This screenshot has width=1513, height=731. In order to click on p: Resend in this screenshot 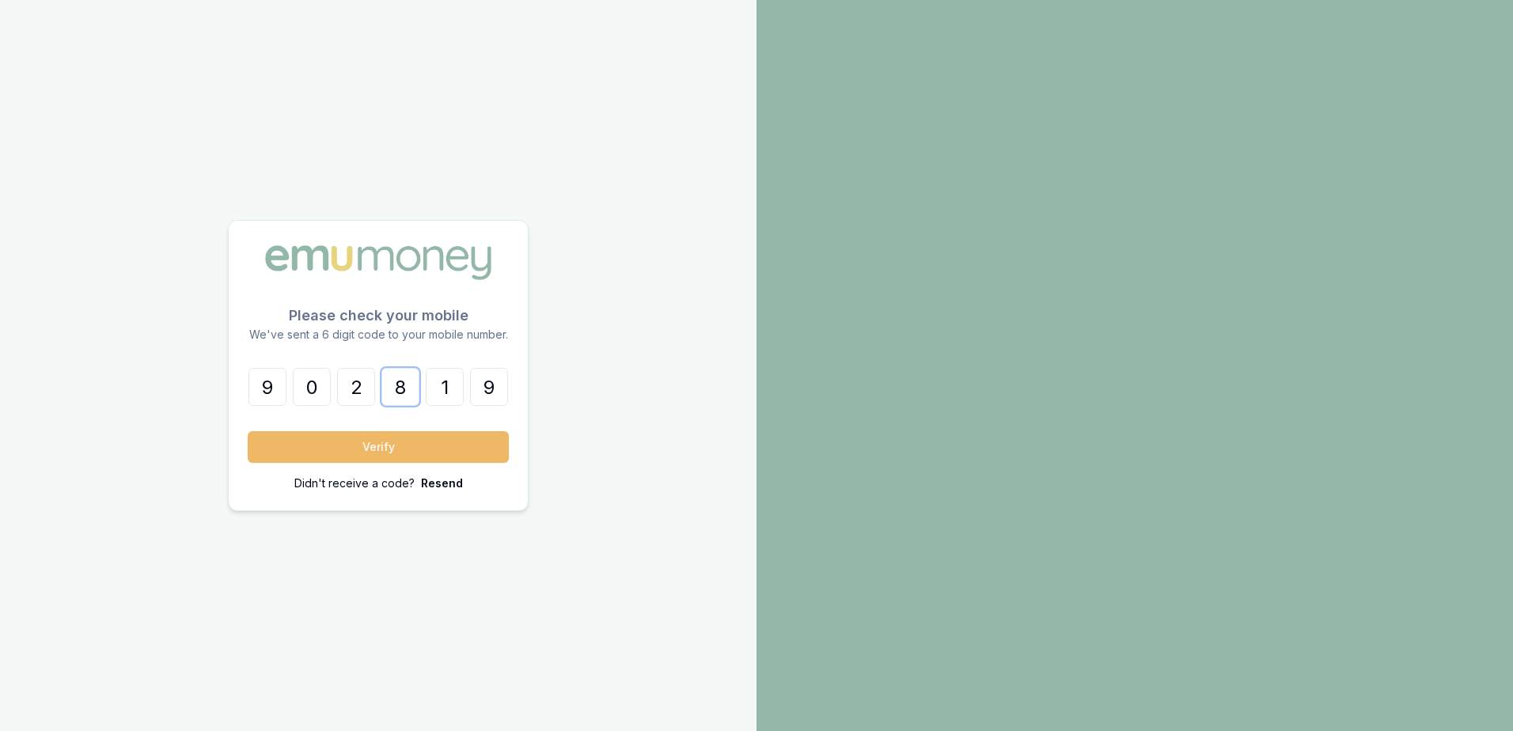, I will do `click(442, 484)`.